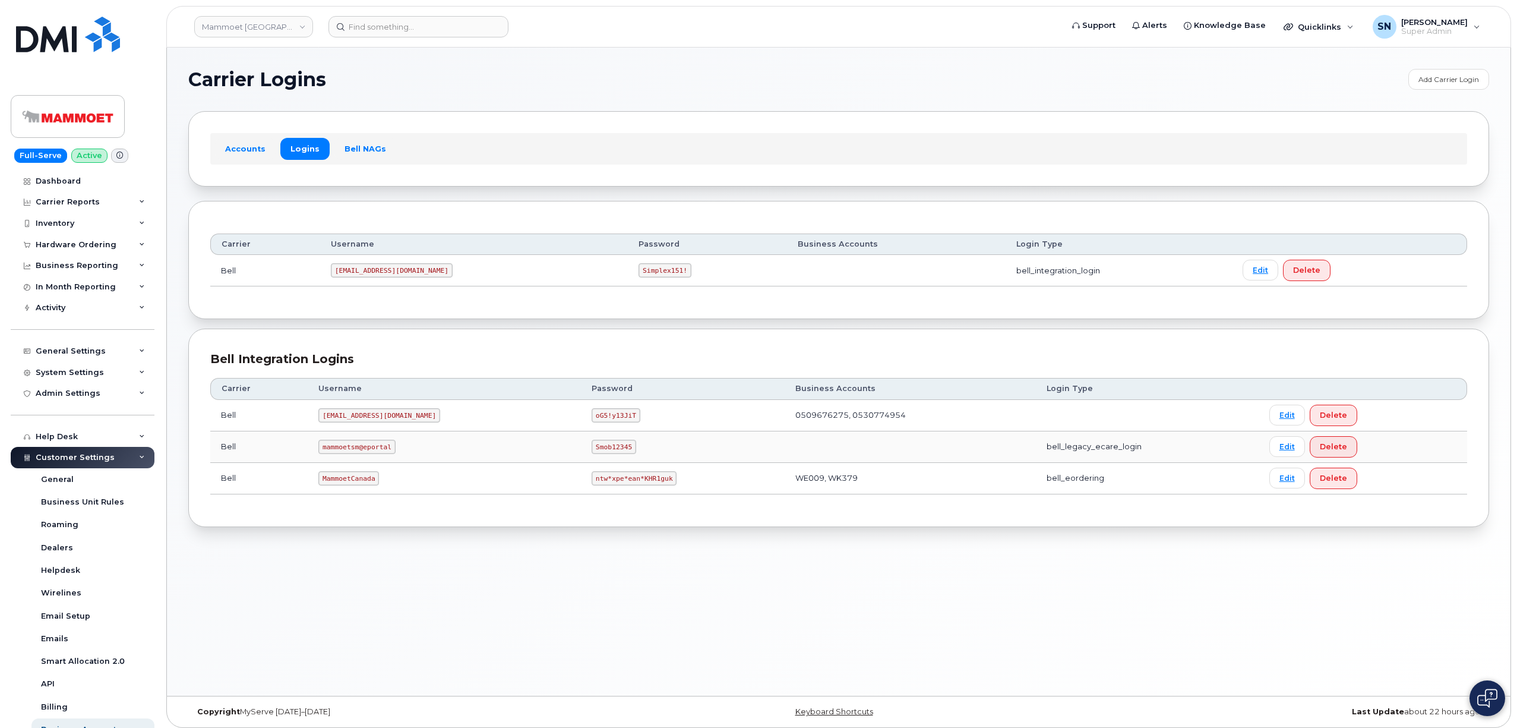  I want to click on td: 0509676275, 0530774954, so click(910, 415).